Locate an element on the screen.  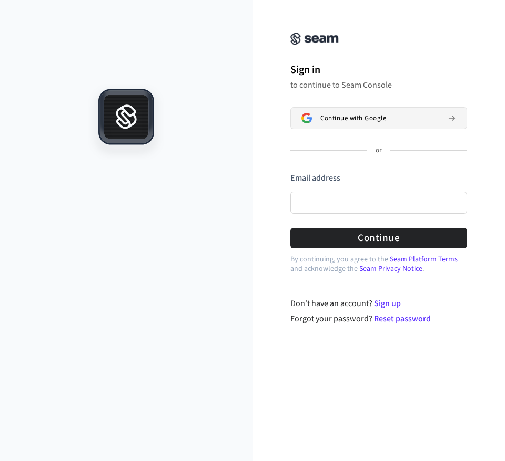
p: or is located at coordinates (378, 151).